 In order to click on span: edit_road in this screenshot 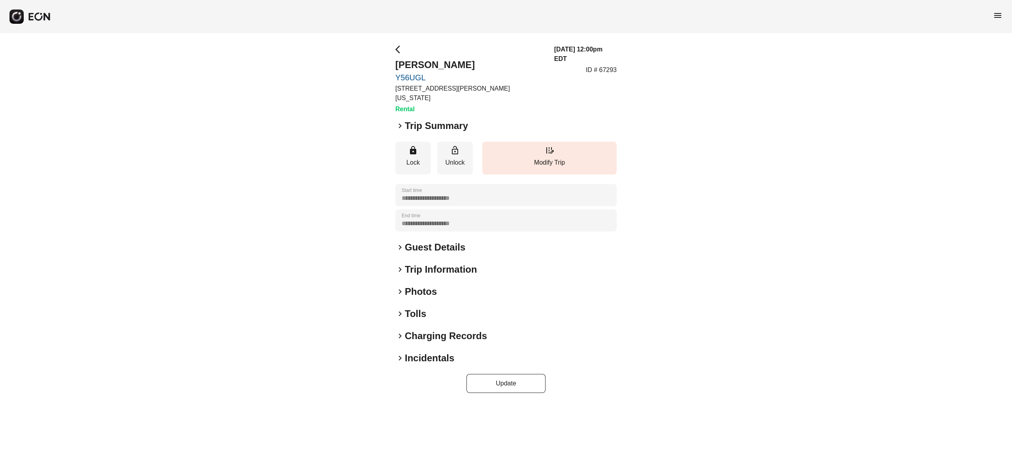, I will do `click(550, 150)`.